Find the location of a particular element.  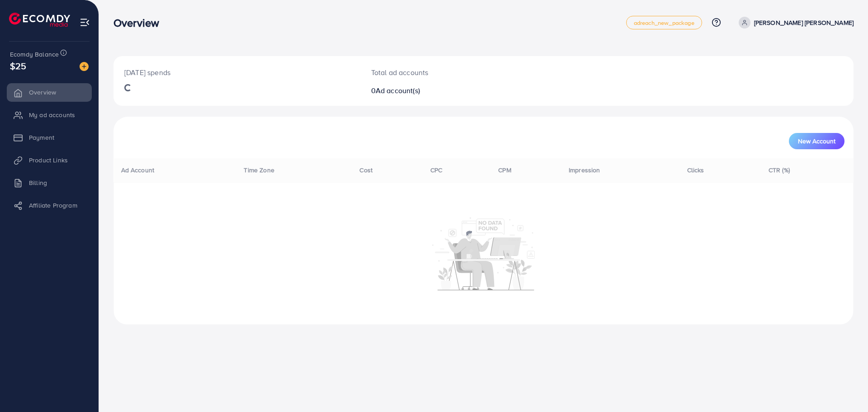

img: menu is located at coordinates (85, 22).